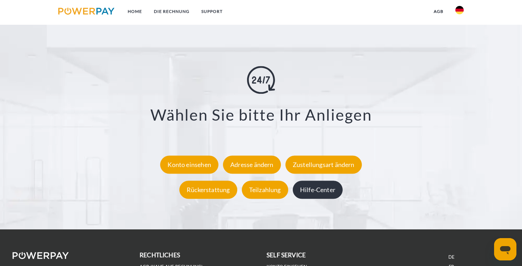 The image size is (522, 266). What do you see at coordinates (135, 12) in the screenshot?
I see `a: Home` at bounding box center [135, 12].